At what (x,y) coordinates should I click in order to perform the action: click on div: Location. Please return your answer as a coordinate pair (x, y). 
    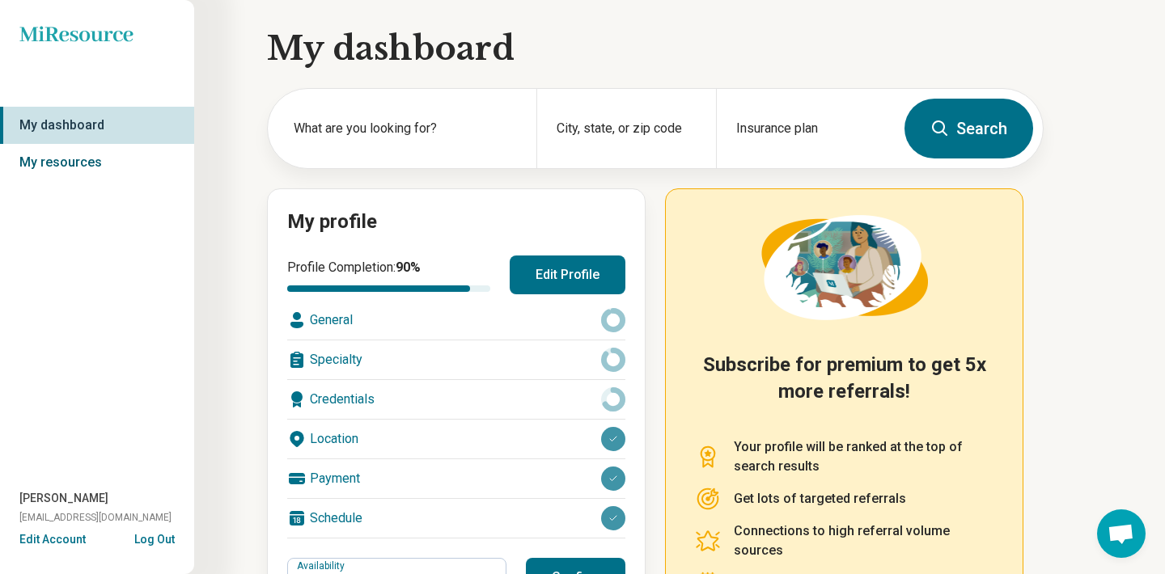
    Looking at the image, I should click on (456, 439).